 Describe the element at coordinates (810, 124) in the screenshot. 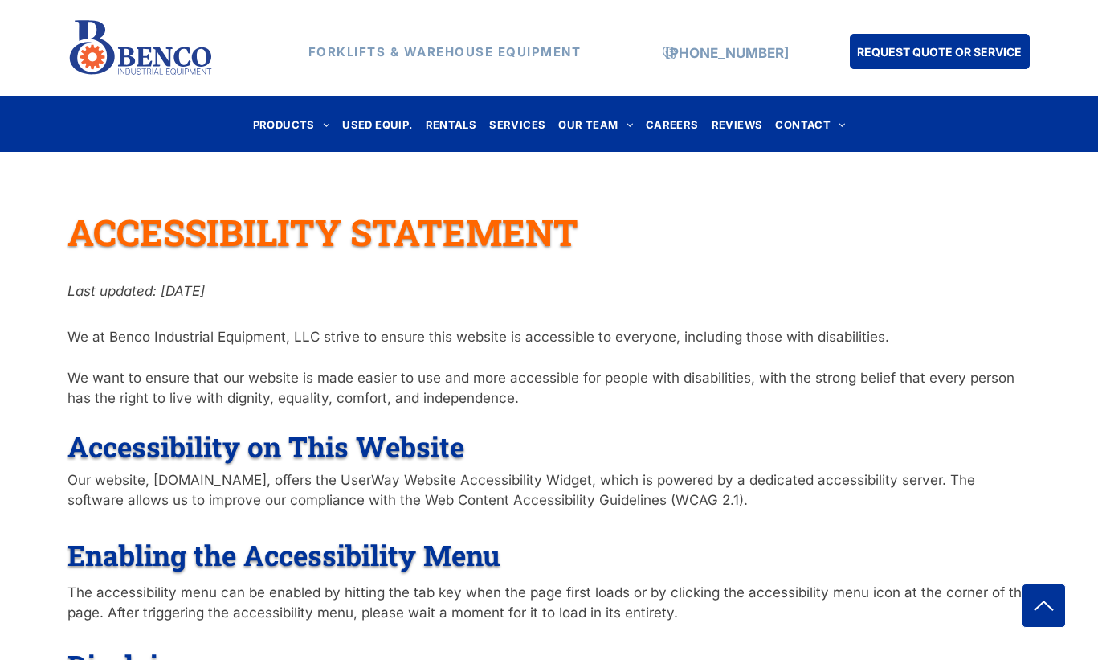

I see `a: CONTACT` at that location.